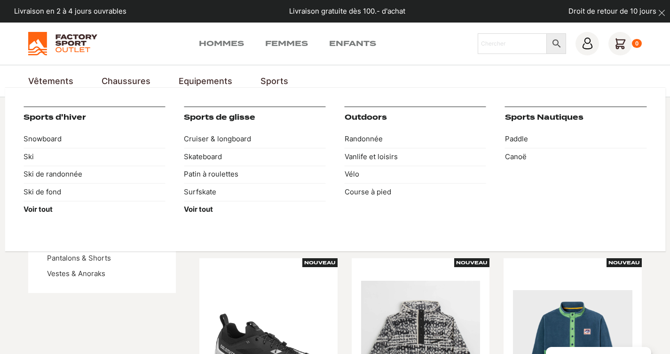 The height and width of the screenshot is (354, 670). What do you see at coordinates (512, 44) in the screenshot?
I see `input: Chercher` at bounding box center [512, 44].